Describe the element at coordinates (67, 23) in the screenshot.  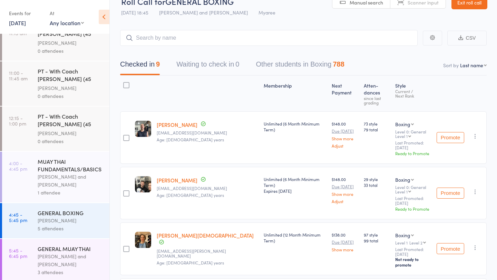
I see `div: Any location` at that location.